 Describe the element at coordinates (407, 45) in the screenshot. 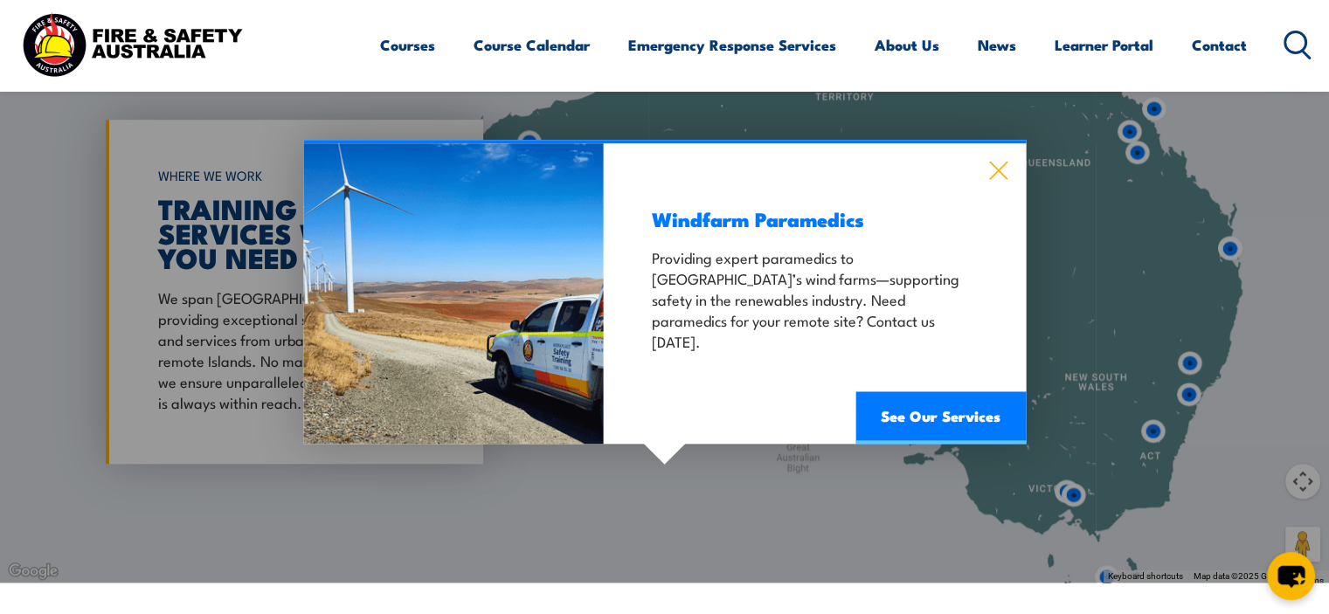

I see `a: Courses` at that location.